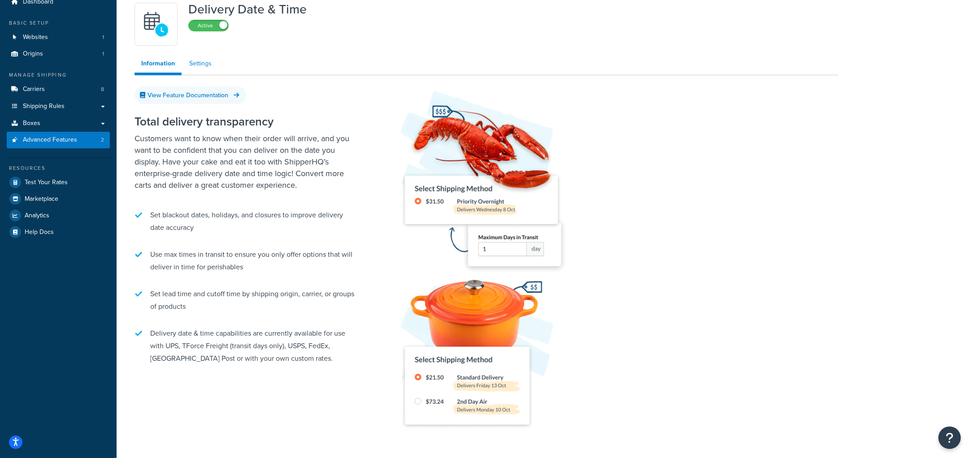 This screenshot has width=970, height=458. I want to click on li: Delivery date & time capabilities are currently available for use with UPS, TForce Freight (trans..., so click(247, 346).